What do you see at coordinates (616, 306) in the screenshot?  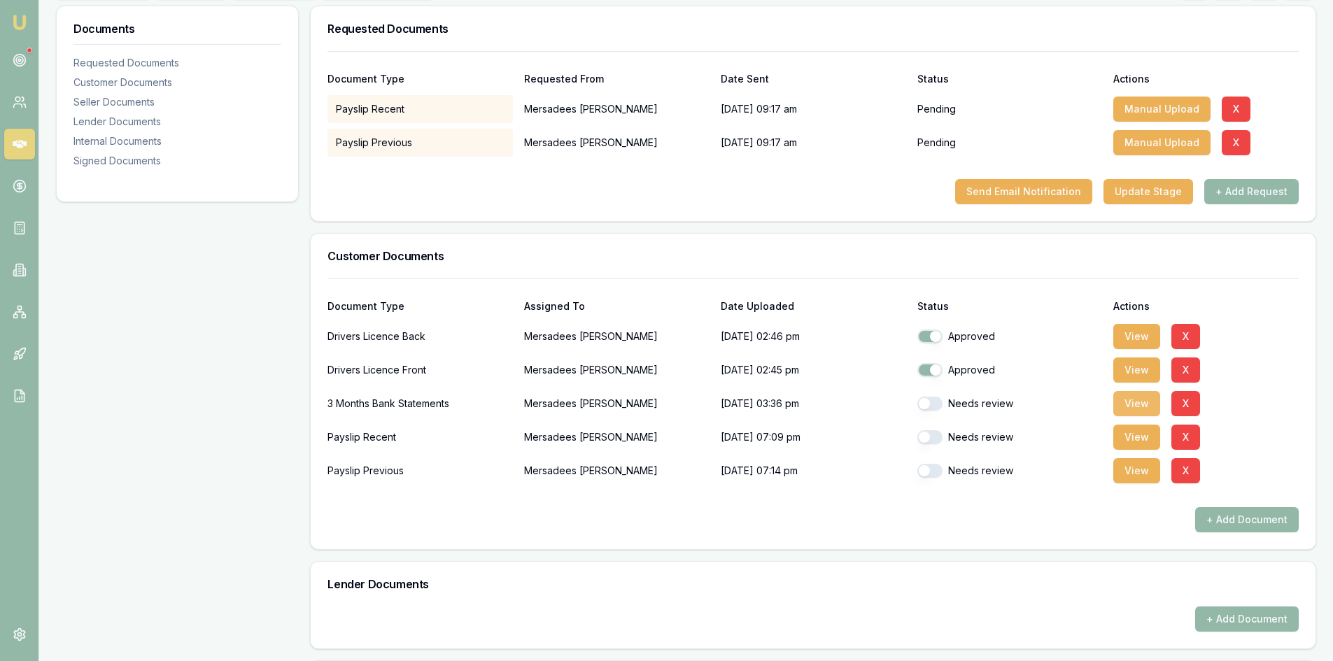 I see `div: Assigned To` at bounding box center [616, 306].